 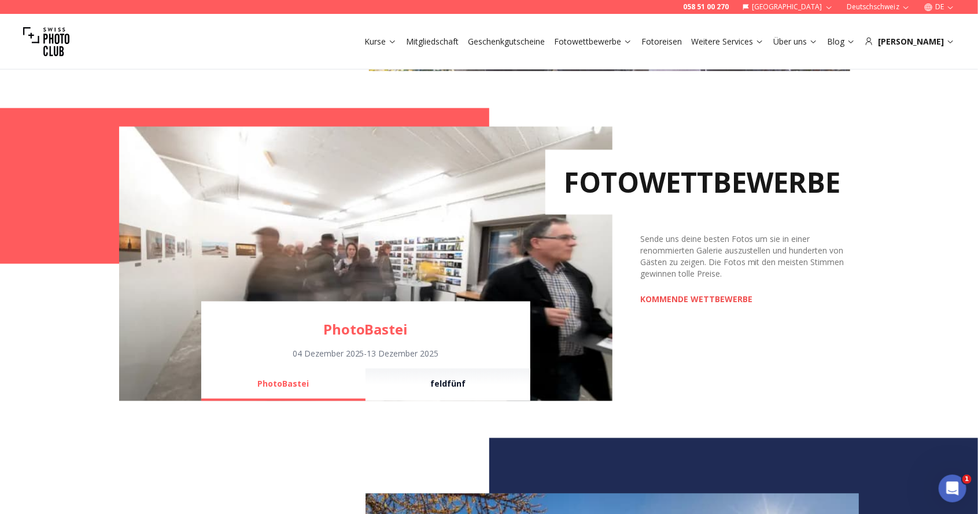 What do you see at coordinates (750, 256) in the screenshot?
I see `div: Sende uns deine besten Fotos um sie in einer renommierten Galerie auszustellen und hunderten von ...` at bounding box center [750, 256].